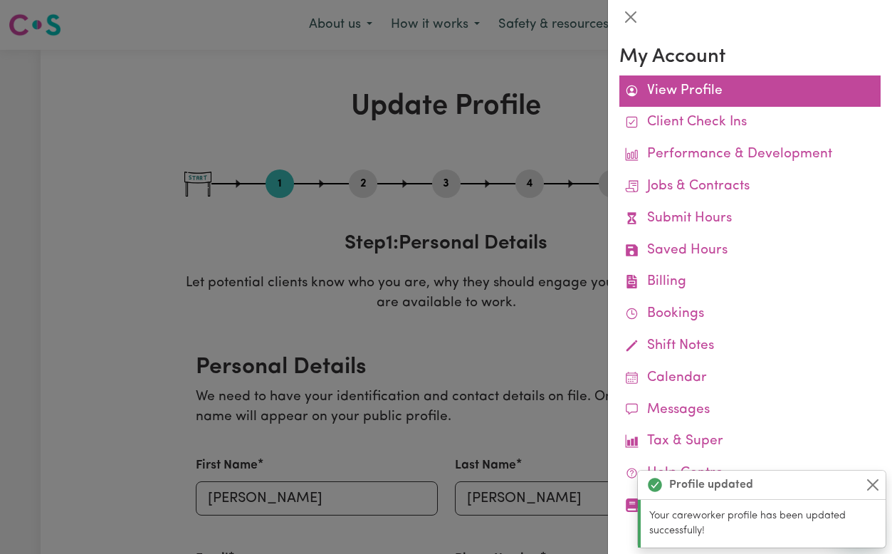  What do you see at coordinates (750, 155) in the screenshot?
I see `a: Performance & Development` at bounding box center [750, 155].